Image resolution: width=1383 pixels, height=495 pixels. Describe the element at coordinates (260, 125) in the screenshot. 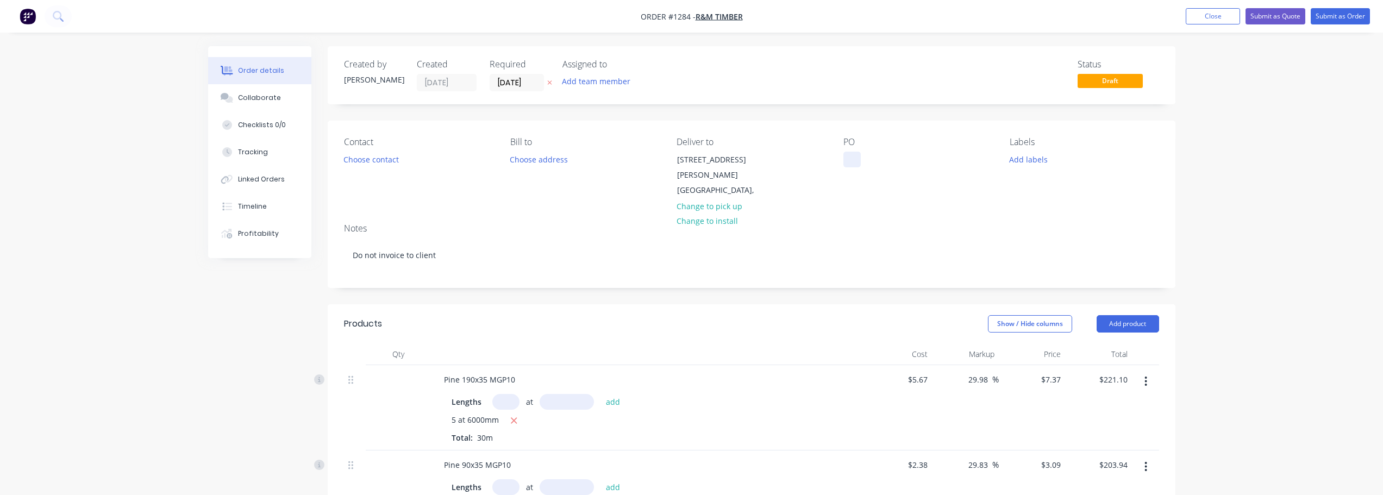

I see `button: Checklists 0/0` at that location.